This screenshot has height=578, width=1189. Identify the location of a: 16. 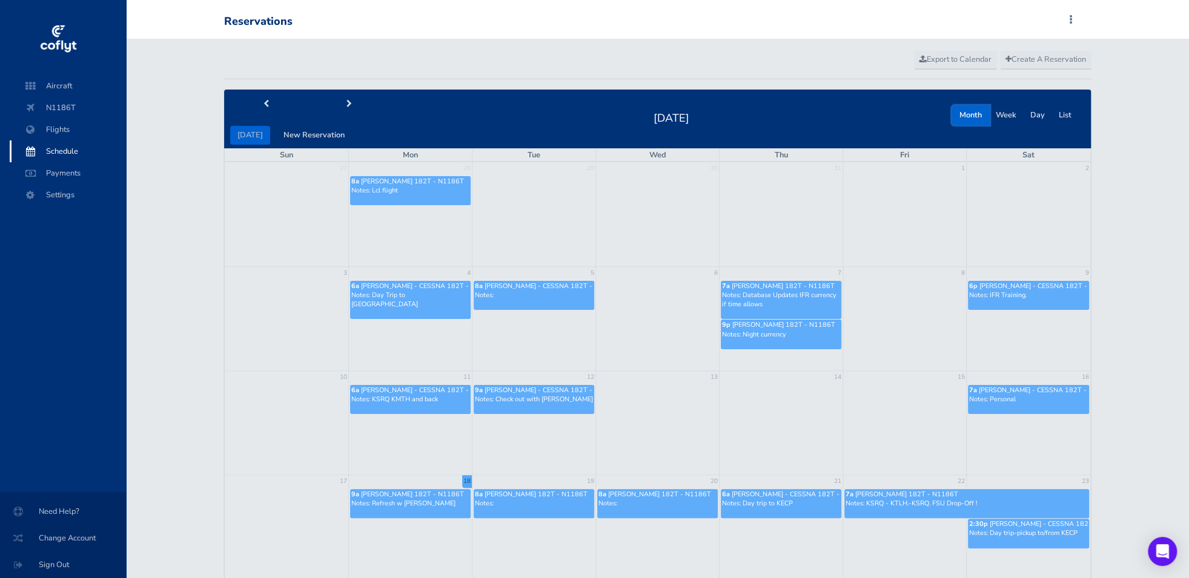
(1085, 377).